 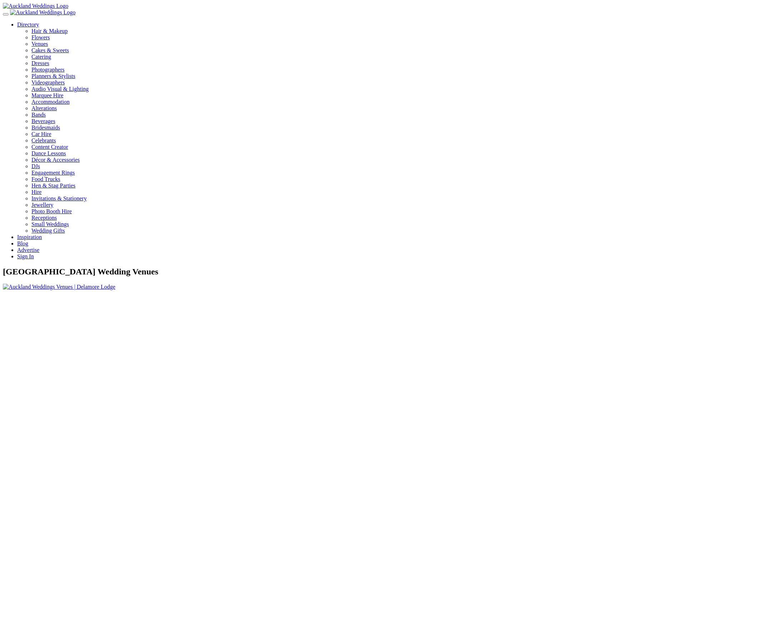 What do you see at coordinates (53, 172) in the screenshot?
I see `a: Engagement Rings` at bounding box center [53, 172].